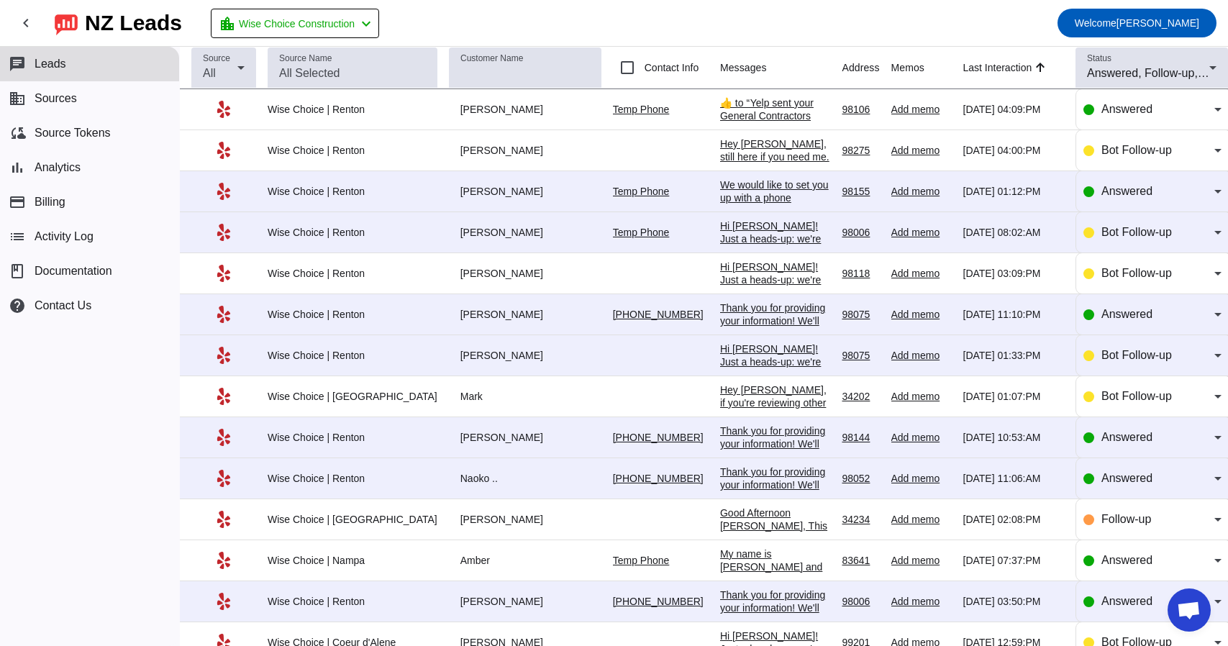 Image resolution: width=1228 pixels, height=646 pixels. What do you see at coordinates (861, 396) in the screenshot?
I see `div: 34202` at bounding box center [861, 396].